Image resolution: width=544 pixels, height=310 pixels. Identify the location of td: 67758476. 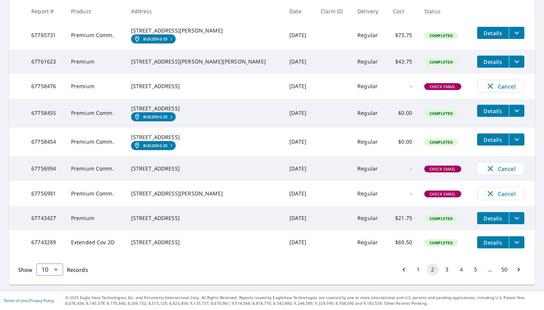
(45, 86).